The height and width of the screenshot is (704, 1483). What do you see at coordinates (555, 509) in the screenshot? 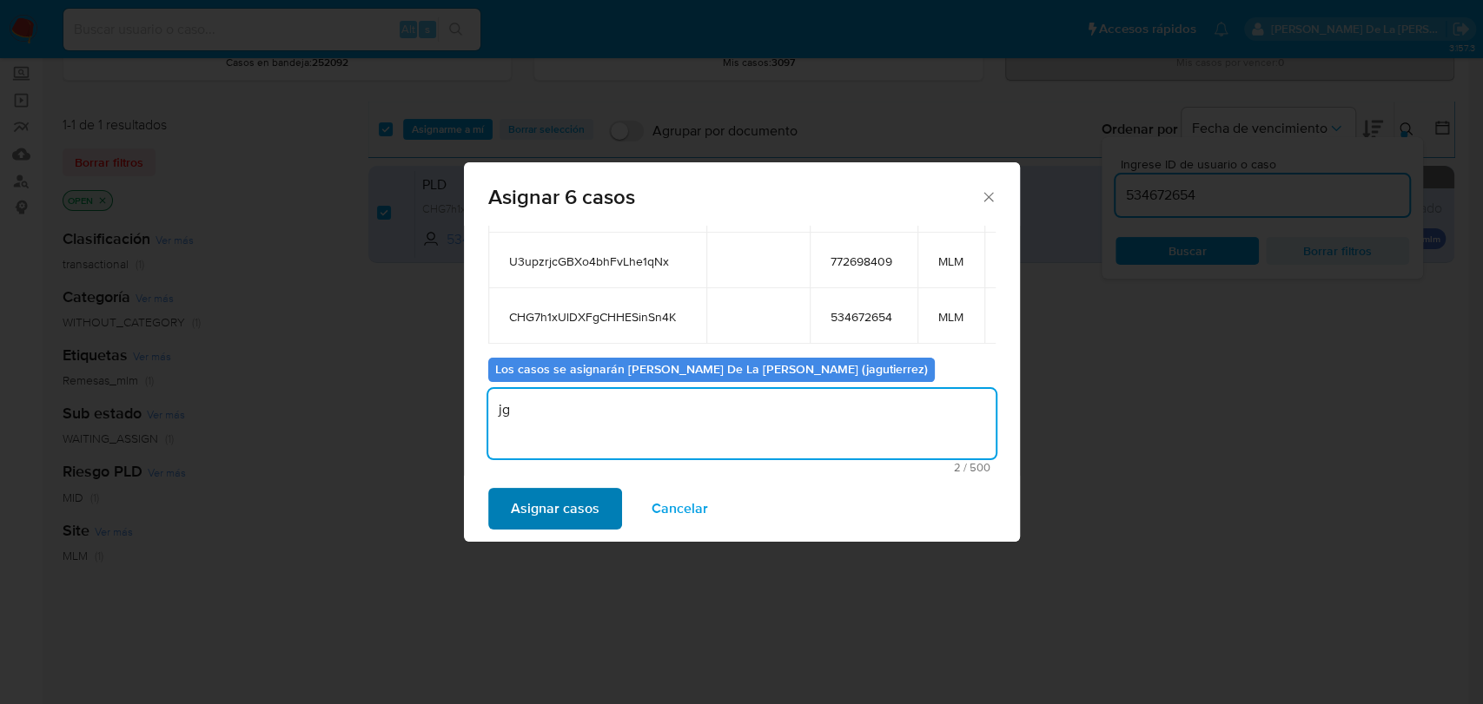
I see `button: Asignar casos` at bounding box center [555, 509].